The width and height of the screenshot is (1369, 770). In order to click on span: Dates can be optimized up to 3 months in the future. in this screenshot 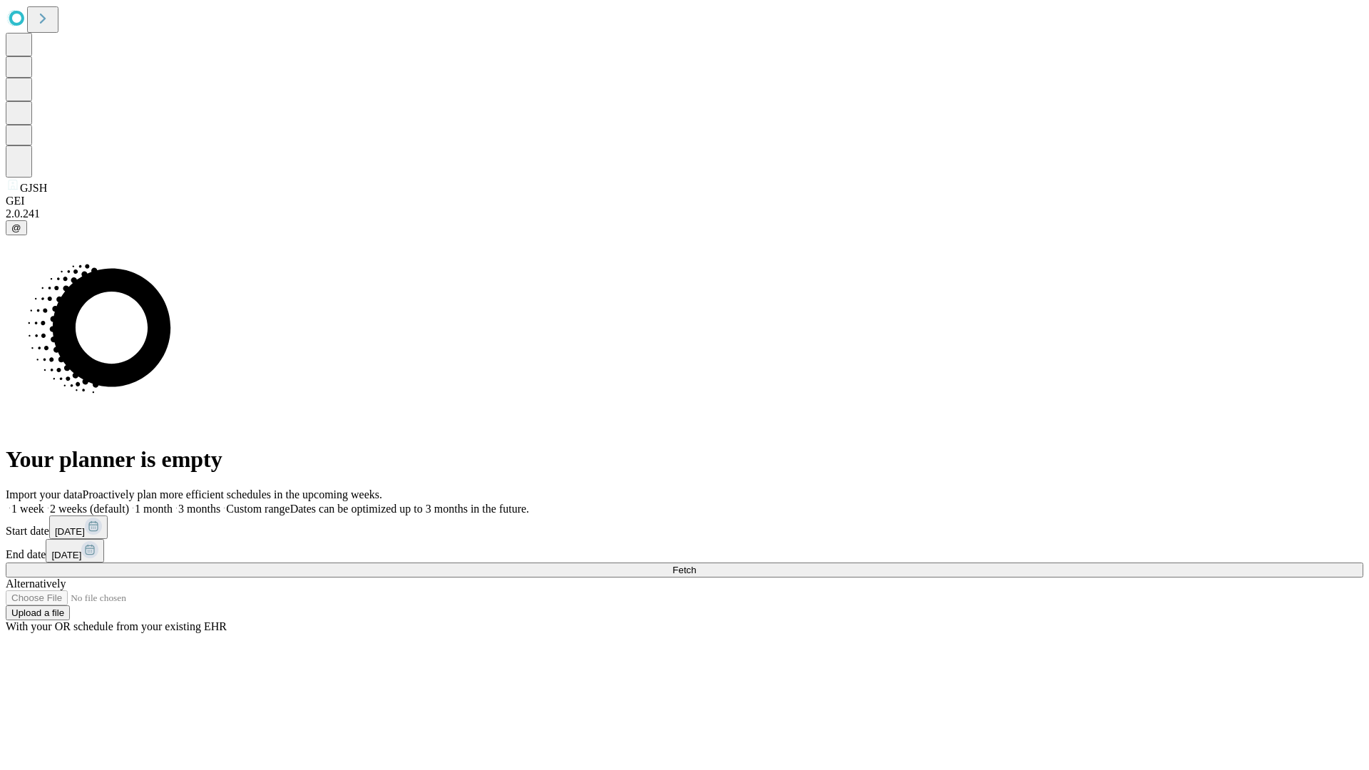, I will do `click(409, 508)`.